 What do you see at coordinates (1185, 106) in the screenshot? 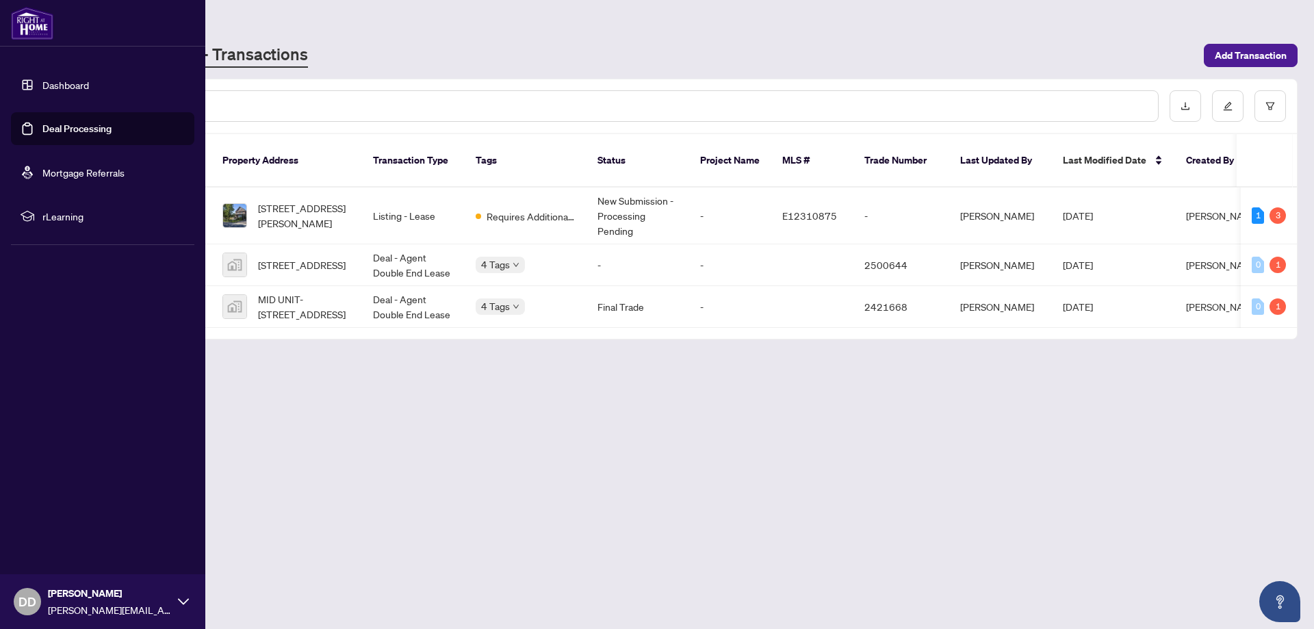
I see `span: download` at bounding box center [1185, 106].